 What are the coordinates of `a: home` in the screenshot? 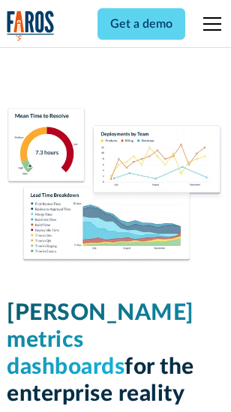 It's located at (31, 25).